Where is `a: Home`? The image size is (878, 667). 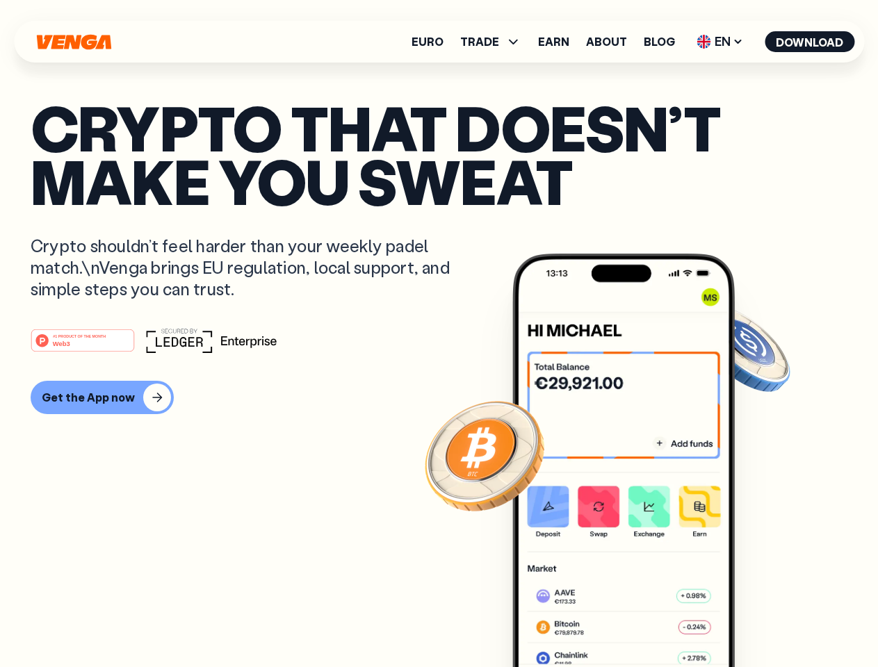 a: Home is located at coordinates (74, 42).